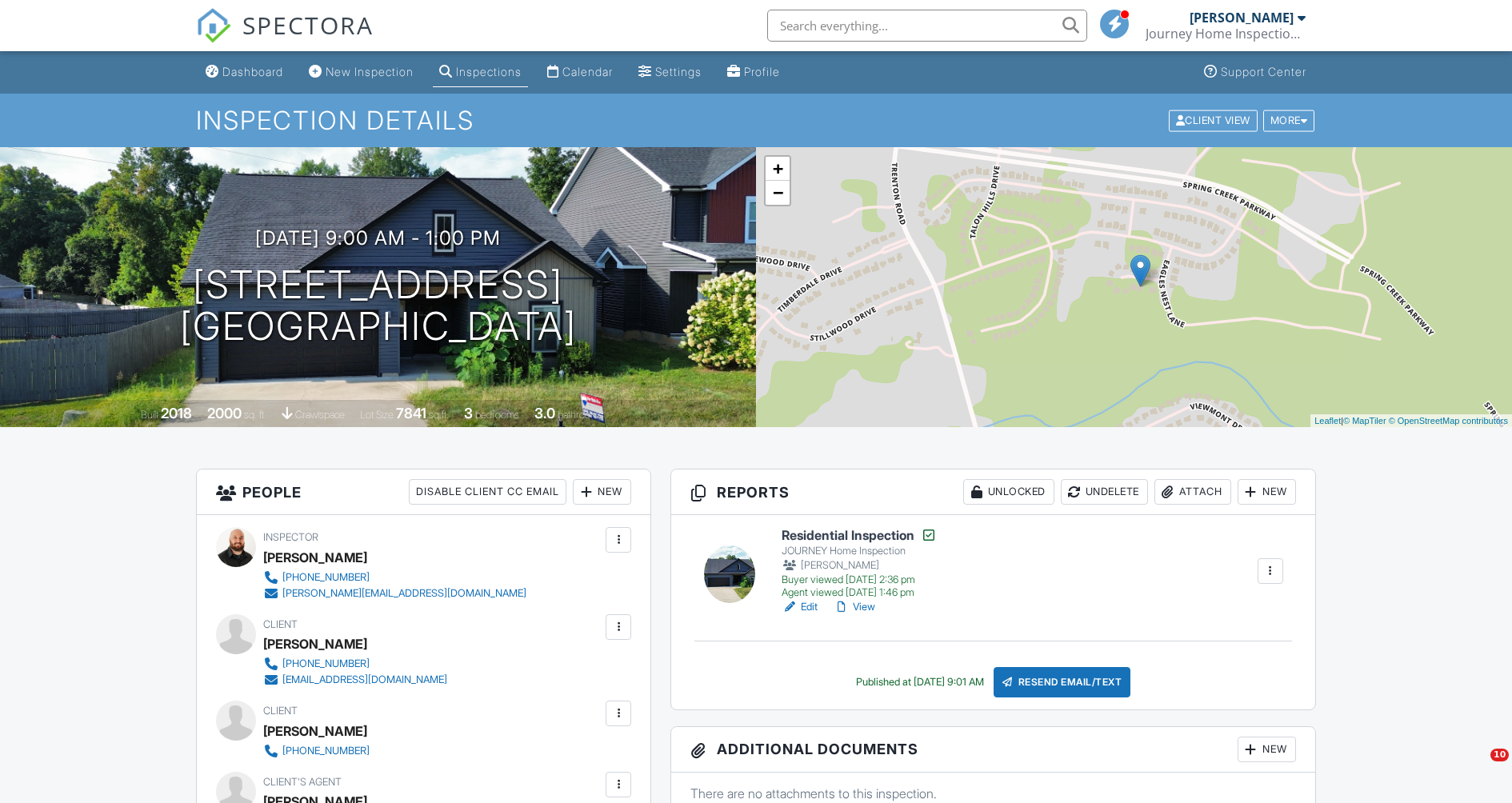  I want to click on div: Calendar, so click(587, 72).